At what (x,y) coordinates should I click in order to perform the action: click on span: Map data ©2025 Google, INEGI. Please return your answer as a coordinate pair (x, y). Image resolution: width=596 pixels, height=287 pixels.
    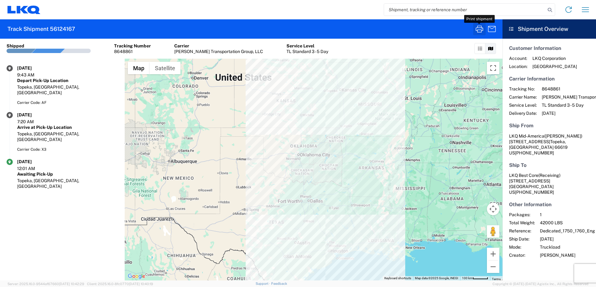
    Looking at the image, I should click on (437, 278).